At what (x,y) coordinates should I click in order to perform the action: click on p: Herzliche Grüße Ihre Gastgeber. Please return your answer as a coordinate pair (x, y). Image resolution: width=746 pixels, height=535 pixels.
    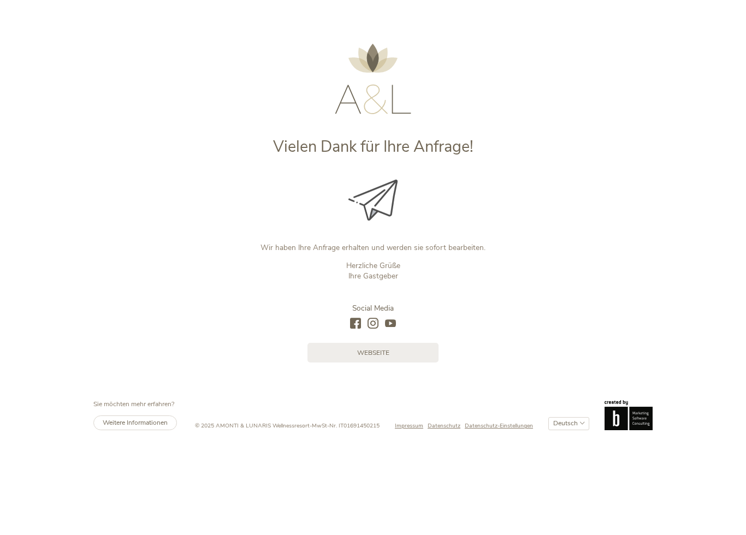
    Looking at the image, I should click on (373, 271).